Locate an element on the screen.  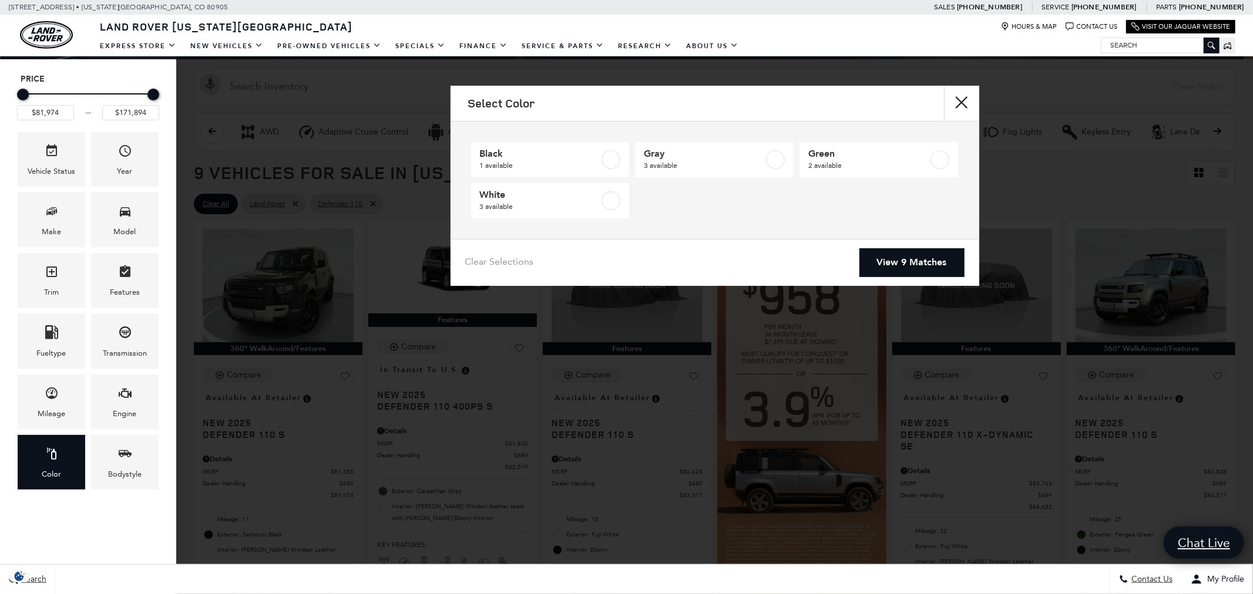
span: 2 available is located at coordinates (868, 166).